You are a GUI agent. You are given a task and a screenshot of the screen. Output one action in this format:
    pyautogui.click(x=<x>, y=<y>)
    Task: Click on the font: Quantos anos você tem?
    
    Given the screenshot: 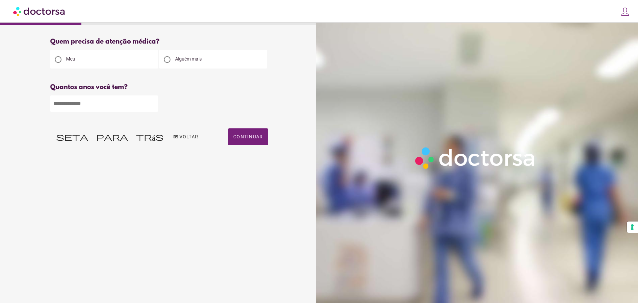 What is the action you would take?
    pyautogui.click(x=89, y=87)
    